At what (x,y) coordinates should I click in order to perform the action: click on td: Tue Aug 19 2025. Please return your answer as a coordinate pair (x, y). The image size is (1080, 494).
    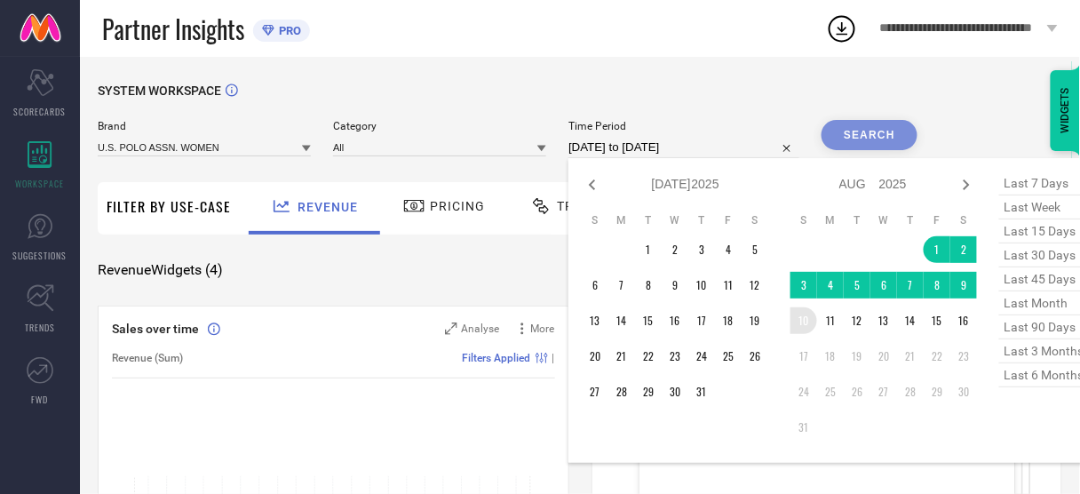
    Looking at the image, I should click on (857, 356).